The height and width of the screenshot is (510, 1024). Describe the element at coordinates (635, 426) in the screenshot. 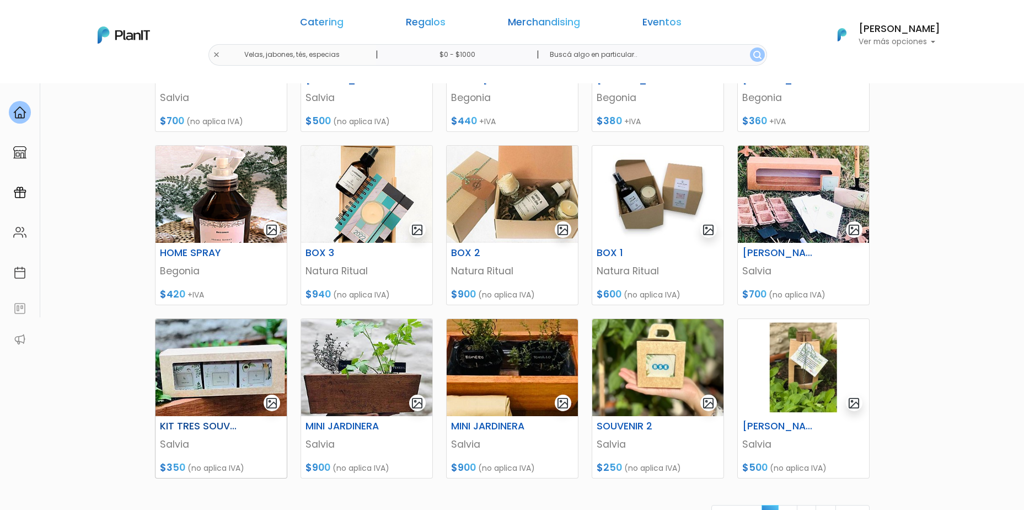

I see `h6: SOUVENIR 2` at that location.